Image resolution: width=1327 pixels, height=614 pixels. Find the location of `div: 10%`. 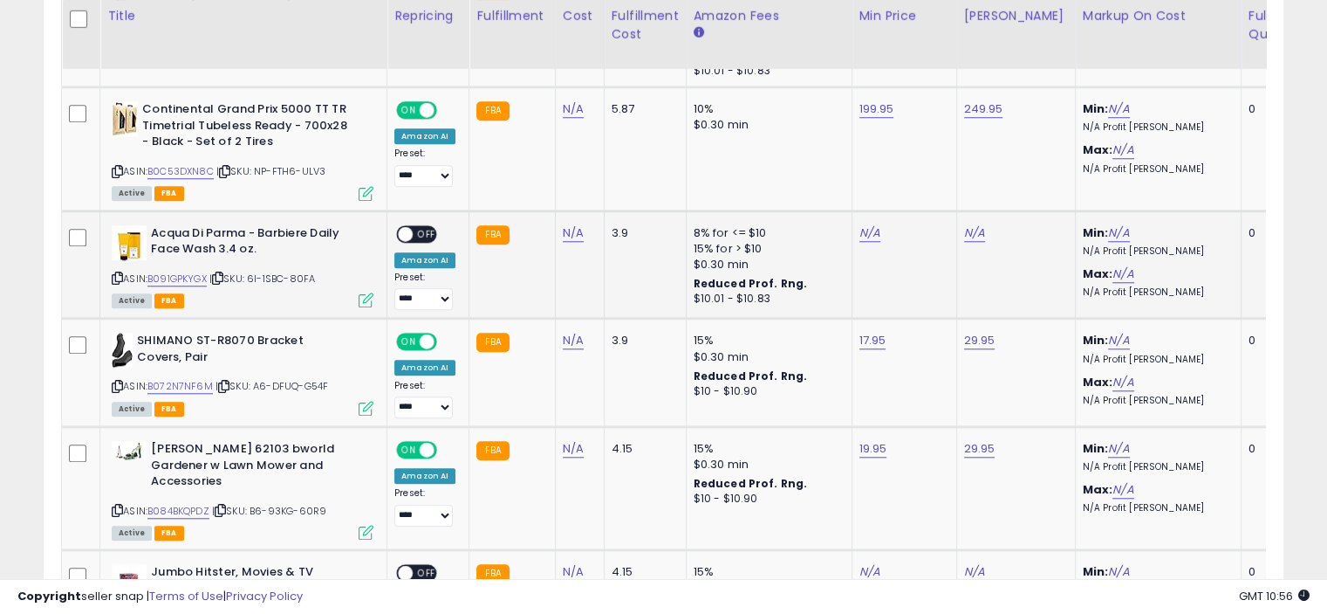

div: 10% is located at coordinates (766, 109).